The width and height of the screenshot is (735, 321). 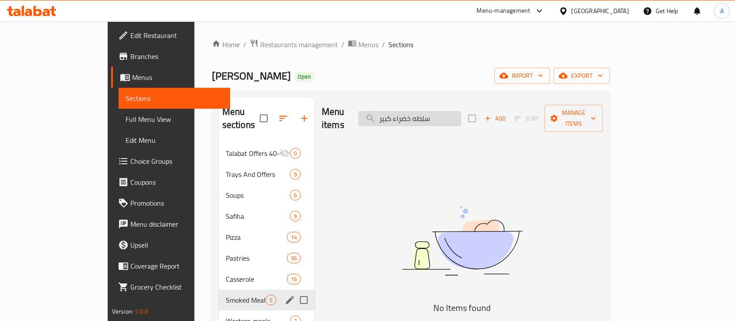 I want to click on span: Coverage Report, so click(x=177, y=266).